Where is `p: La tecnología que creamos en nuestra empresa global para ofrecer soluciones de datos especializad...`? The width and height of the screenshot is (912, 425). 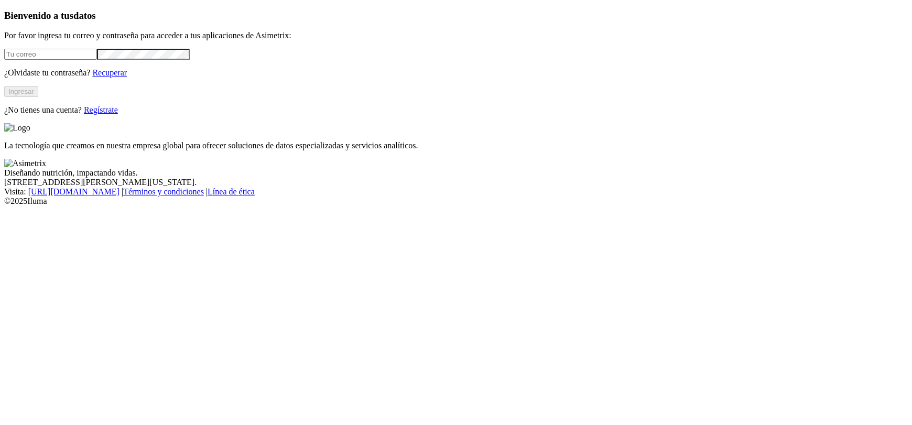 p: La tecnología que creamos en nuestra empresa global para ofrecer soluciones de datos especializad... is located at coordinates (456, 146).